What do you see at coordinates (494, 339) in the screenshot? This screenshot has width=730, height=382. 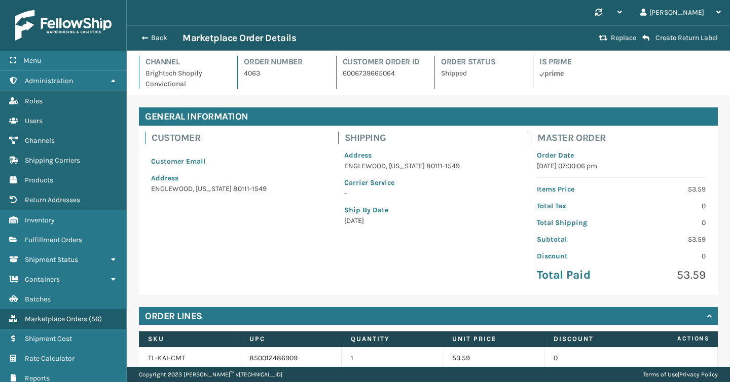 I see `label: Unit Price` at bounding box center [494, 339].